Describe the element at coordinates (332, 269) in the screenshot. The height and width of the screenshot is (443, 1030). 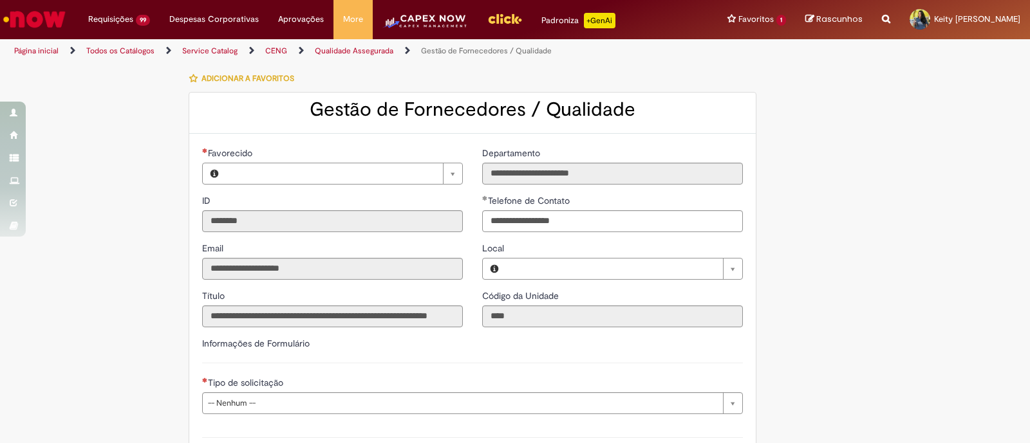
I see `input: Email` at that location.